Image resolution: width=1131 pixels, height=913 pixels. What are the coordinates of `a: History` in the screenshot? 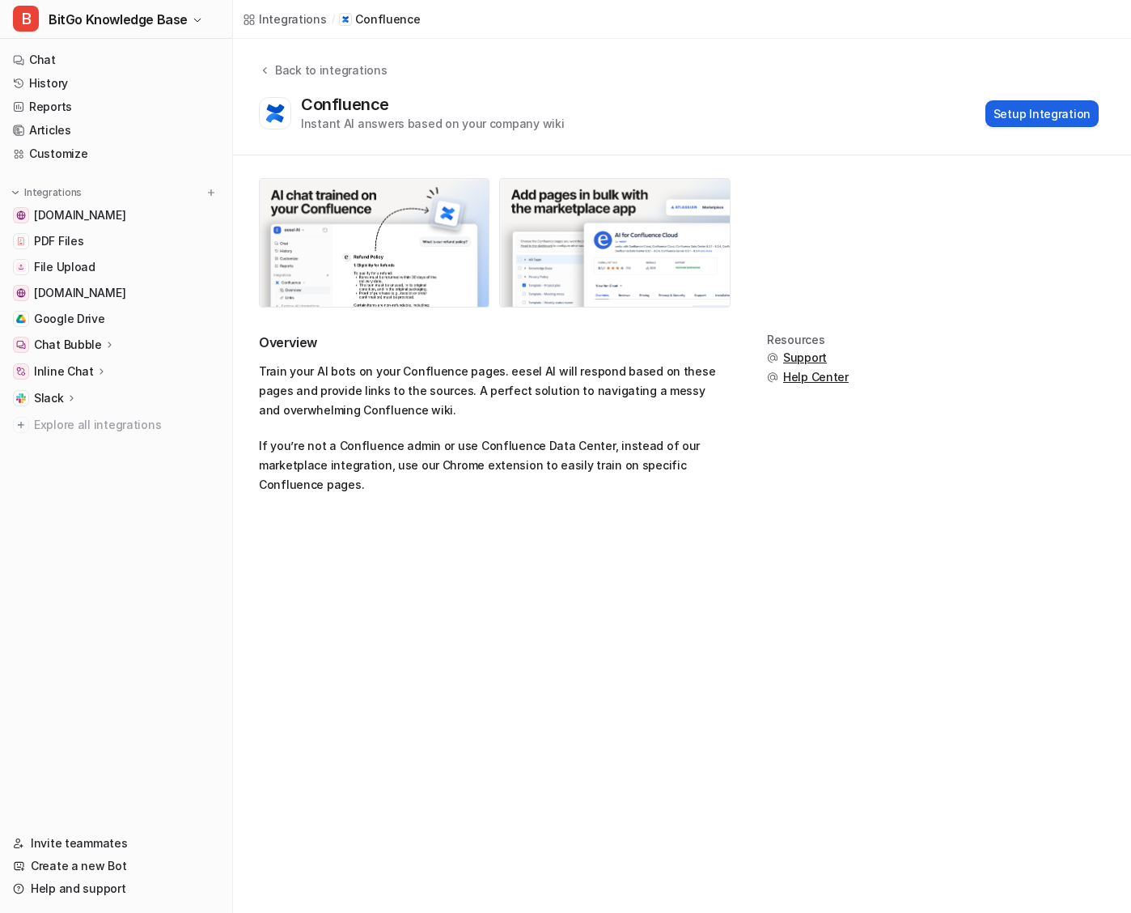 It's located at (116, 83).